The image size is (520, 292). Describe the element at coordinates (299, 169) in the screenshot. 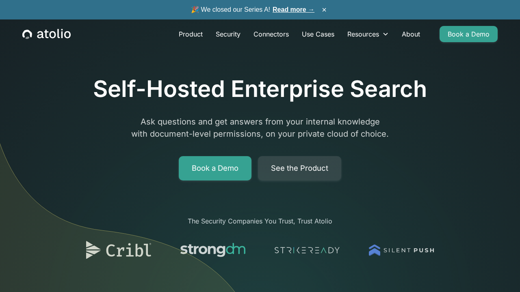

I see `a: See the Product` at that location.